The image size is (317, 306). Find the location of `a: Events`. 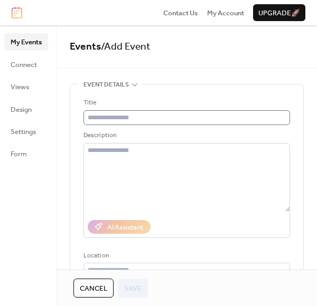

a: Events is located at coordinates (85, 46).